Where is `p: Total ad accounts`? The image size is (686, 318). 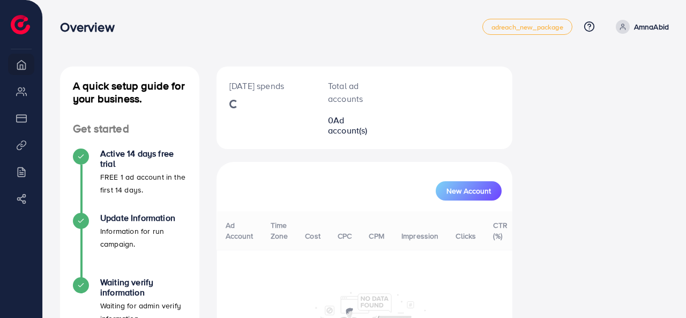 p: Total ad accounts is located at coordinates (352, 92).